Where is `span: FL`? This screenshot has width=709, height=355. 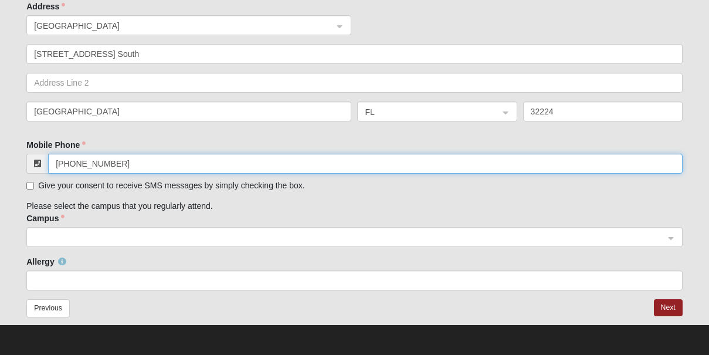
span: FL is located at coordinates (426, 112).